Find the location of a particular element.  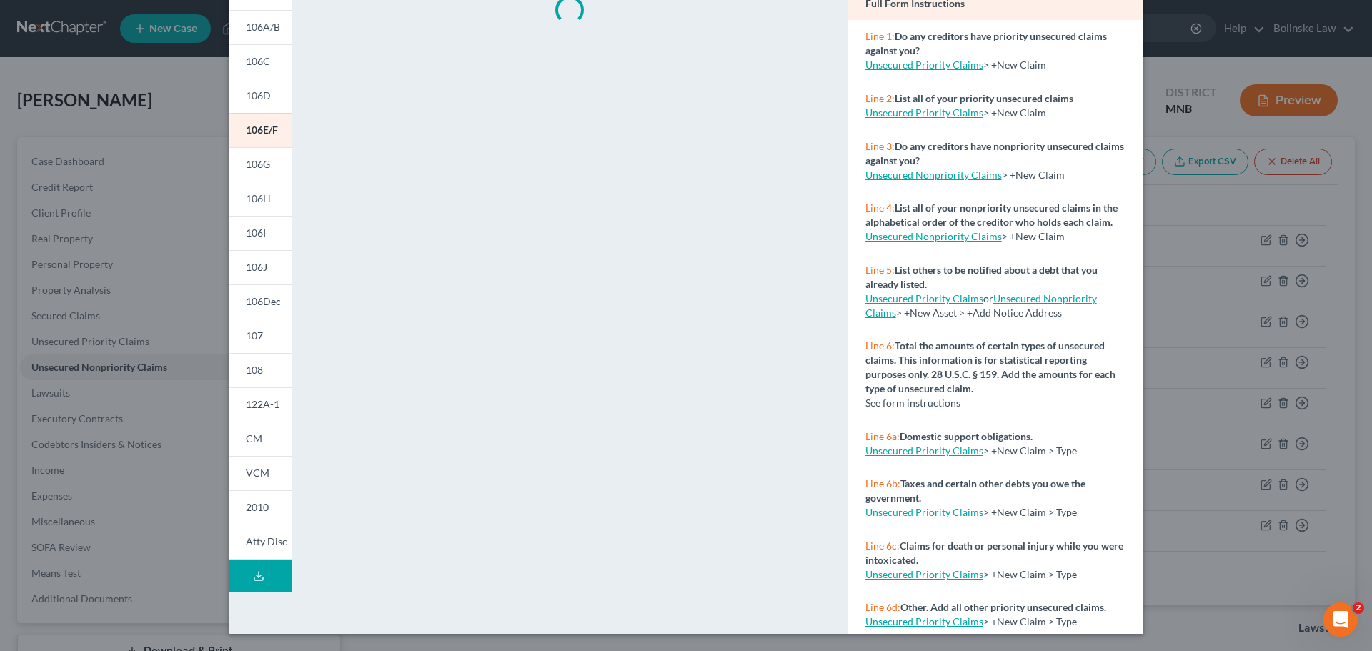

span: 106C is located at coordinates (258, 61).